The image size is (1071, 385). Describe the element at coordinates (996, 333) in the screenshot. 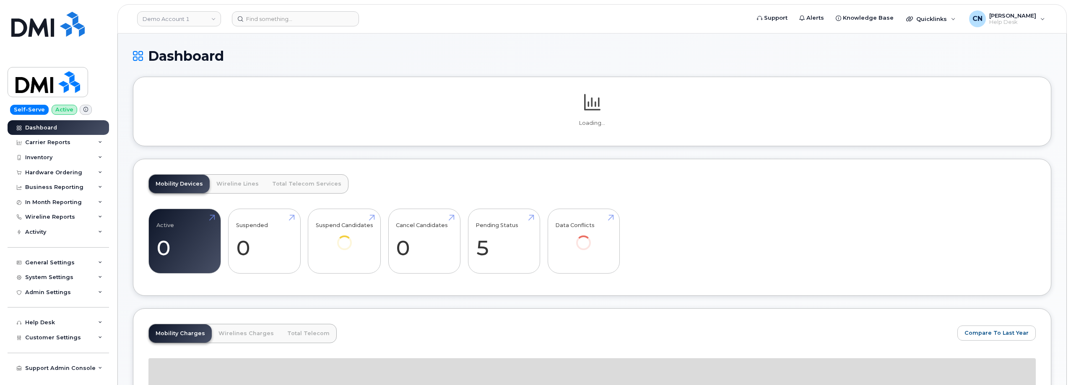

I see `button: Compare To Last Year` at that location.